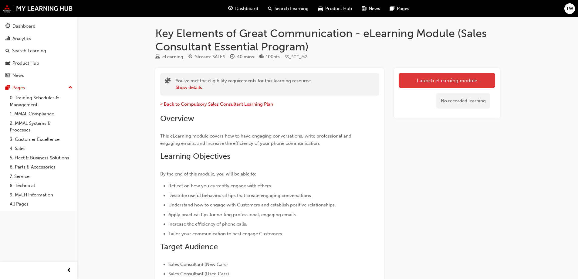 The width and height of the screenshot is (578, 279). Describe the element at coordinates (296, 57) in the screenshot. I see `span: Learning resource code` at that location.